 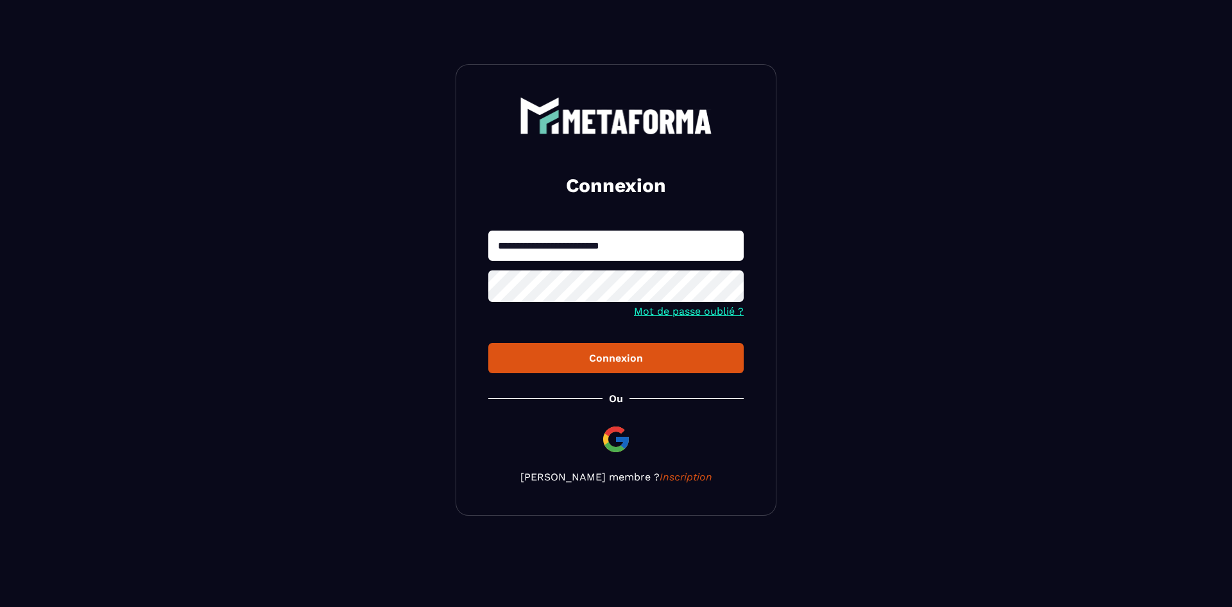 What do you see at coordinates (616, 116) in the screenshot?
I see `img: logo` at bounding box center [616, 116].